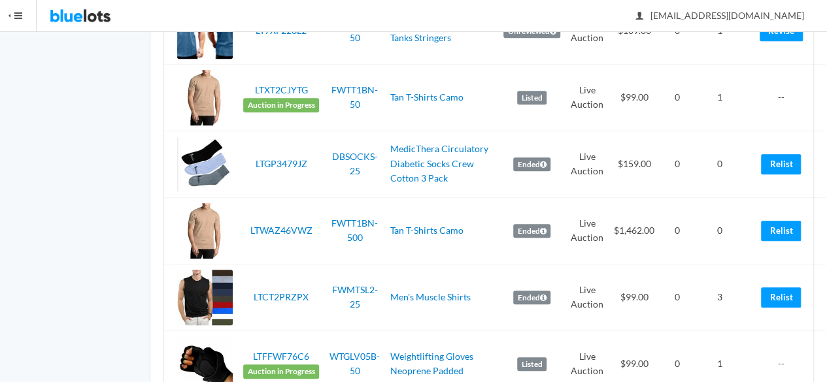  Describe the element at coordinates (432, 364) in the screenshot. I see `a: Weightlifting Gloves Neoprene Padded` at that location.